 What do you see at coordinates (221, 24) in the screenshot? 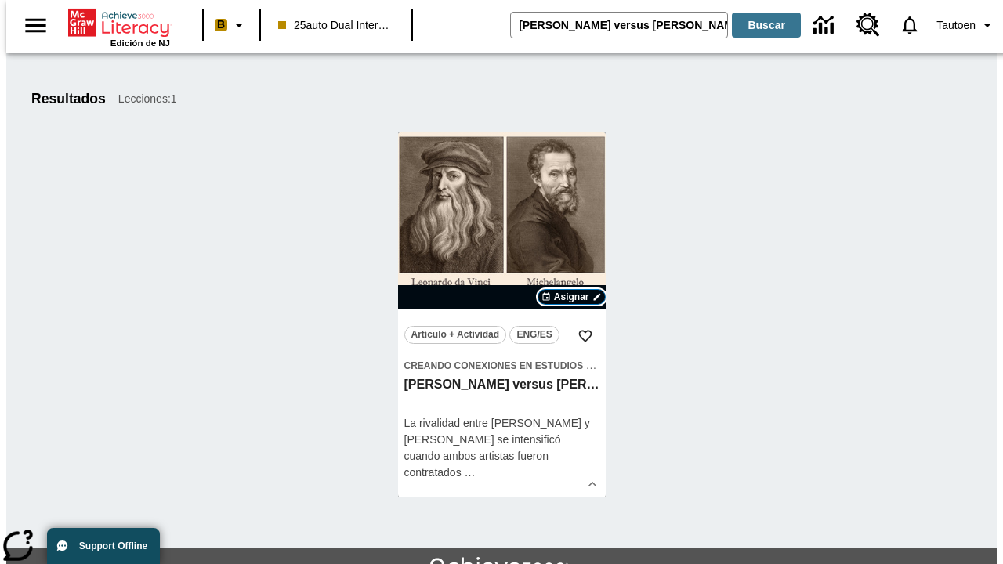
I see `span: B` at bounding box center [221, 24].